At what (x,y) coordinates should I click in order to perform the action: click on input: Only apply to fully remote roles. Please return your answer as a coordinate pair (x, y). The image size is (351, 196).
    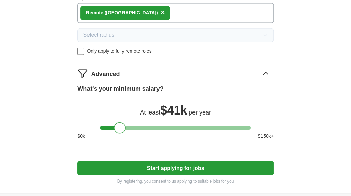
    Looking at the image, I should click on (81, 51).